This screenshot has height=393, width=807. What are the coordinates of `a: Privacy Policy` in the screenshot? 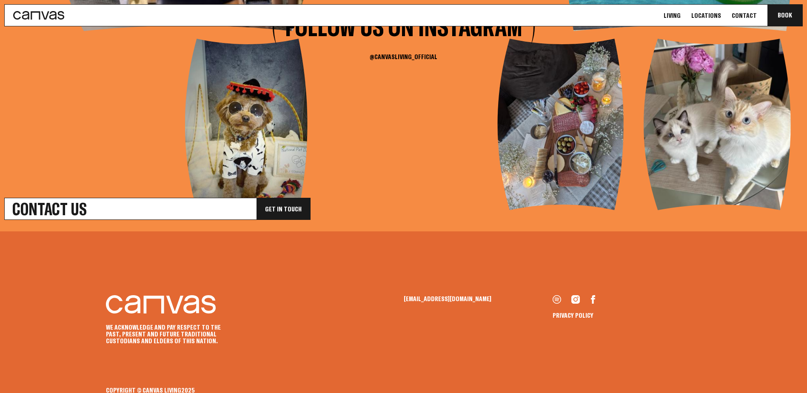 It's located at (573, 315).